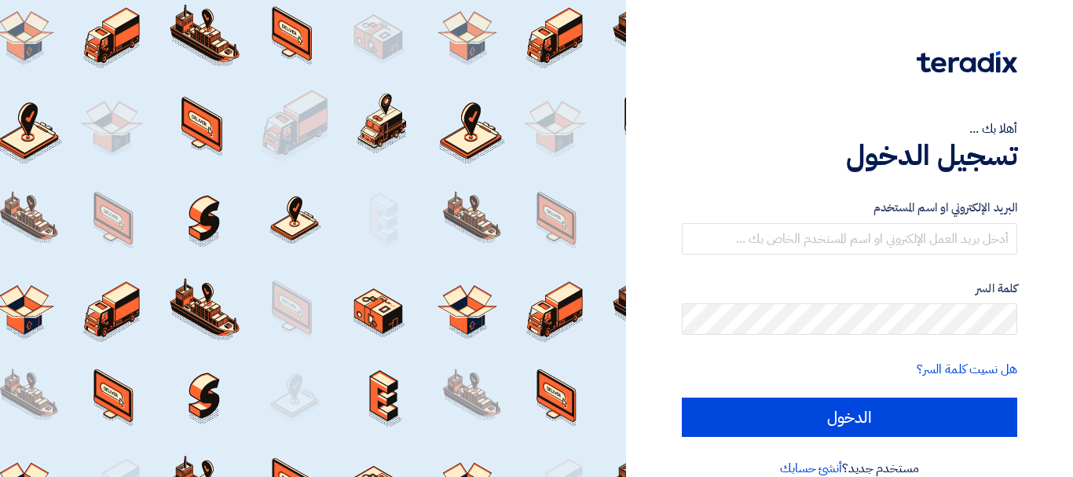  What do you see at coordinates (849, 155) in the screenshot?
I see `h1: تسجيل الدخول` at bounding box center [849, 155].